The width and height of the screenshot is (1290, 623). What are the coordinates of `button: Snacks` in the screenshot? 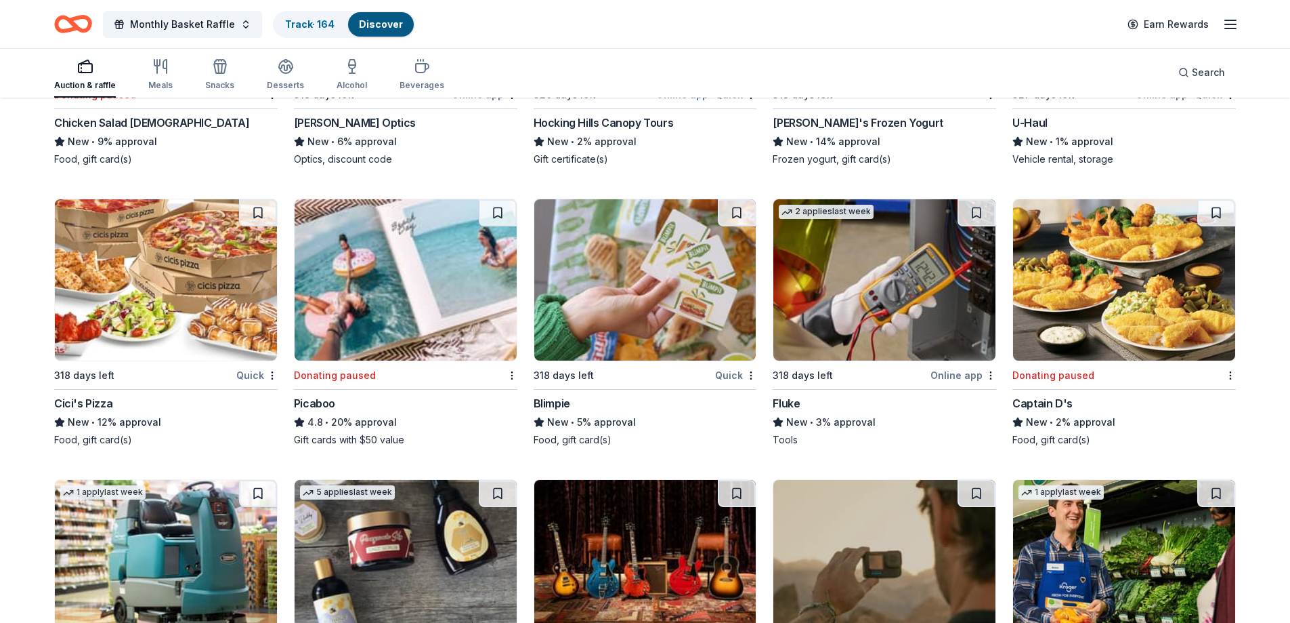 It's located at (219, 75).